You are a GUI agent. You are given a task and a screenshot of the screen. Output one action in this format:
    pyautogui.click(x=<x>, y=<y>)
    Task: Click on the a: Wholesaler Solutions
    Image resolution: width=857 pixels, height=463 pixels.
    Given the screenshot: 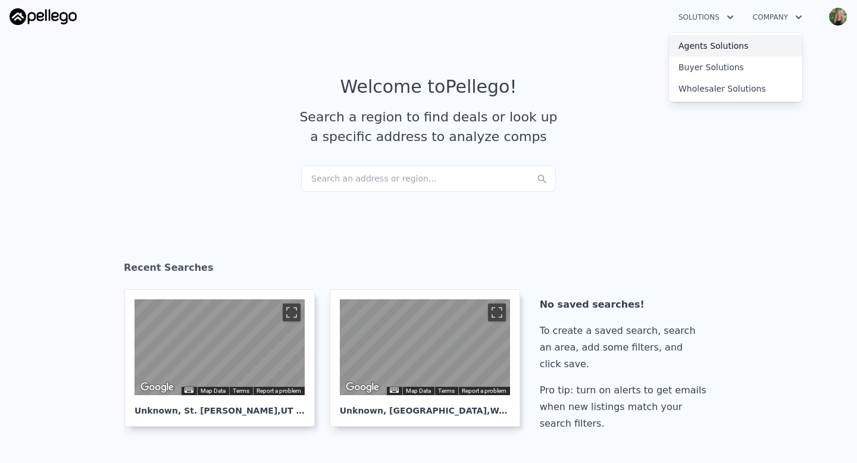 What is the action you would take?
    pyautogui.click(x=736, y=89)
    